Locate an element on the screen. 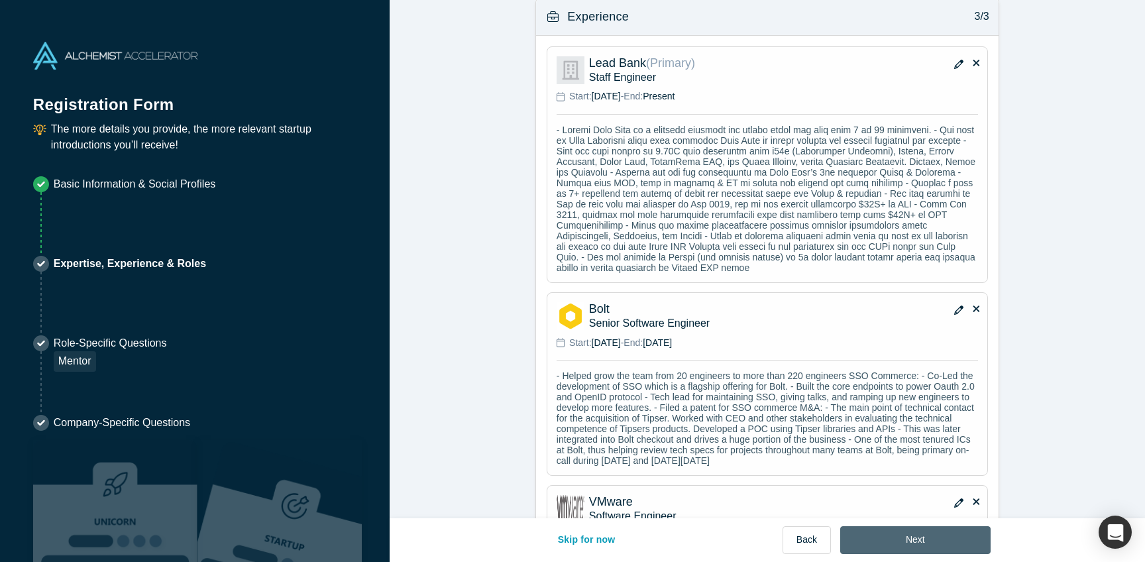  button: Back is located at coordinates (807, 540).